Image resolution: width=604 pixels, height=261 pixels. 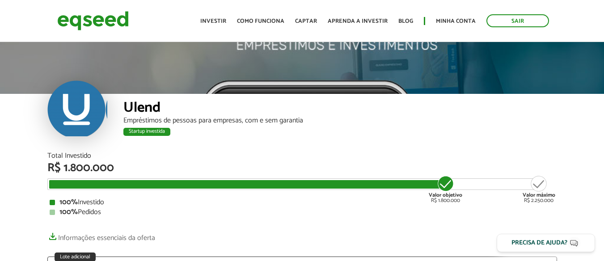 What do you see at coordinates (538, 195) in the screenshot?
I see `strong: Valor máximo` at bounding box center [538, 195].